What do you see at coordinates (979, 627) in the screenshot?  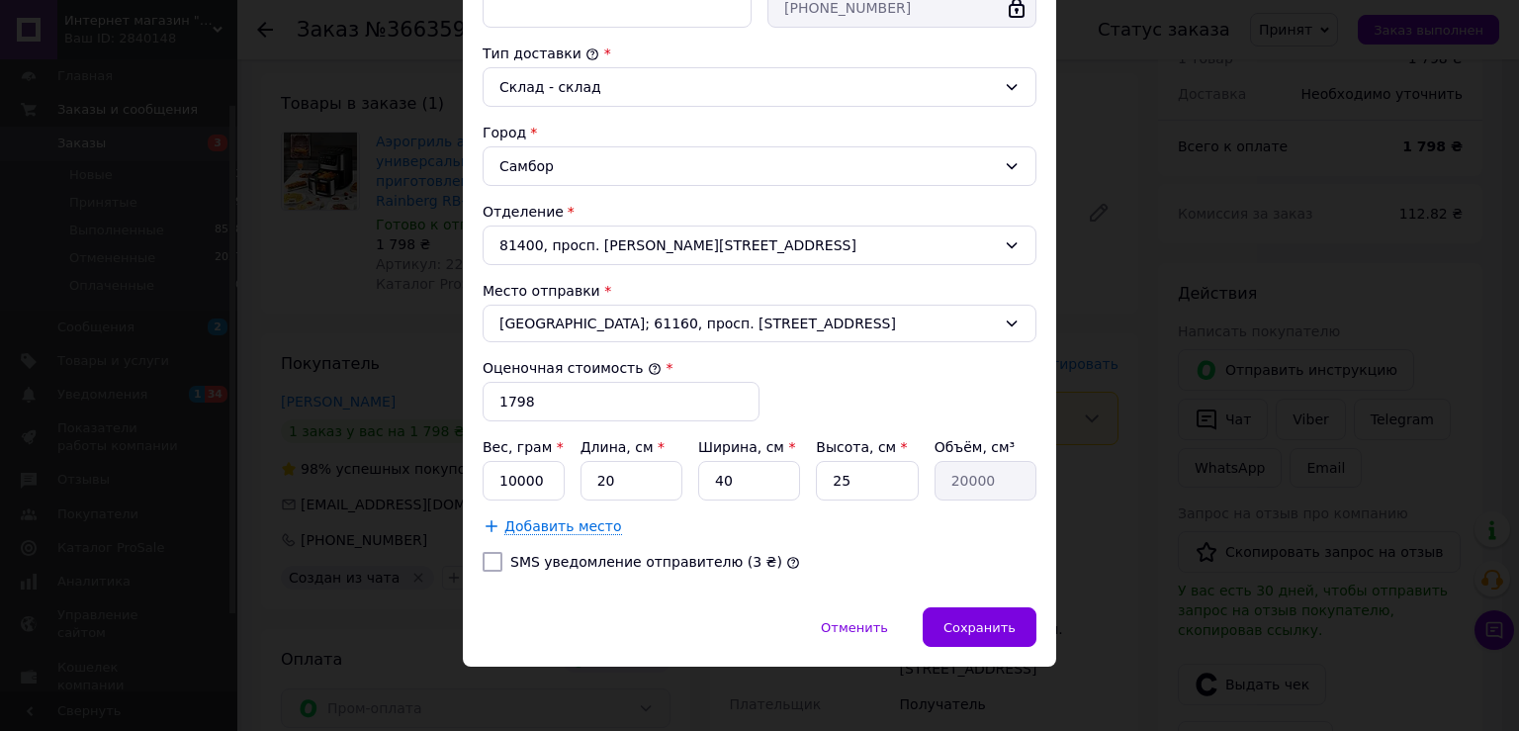 I see `span: Сохранить` at bounding box center [979, 627].